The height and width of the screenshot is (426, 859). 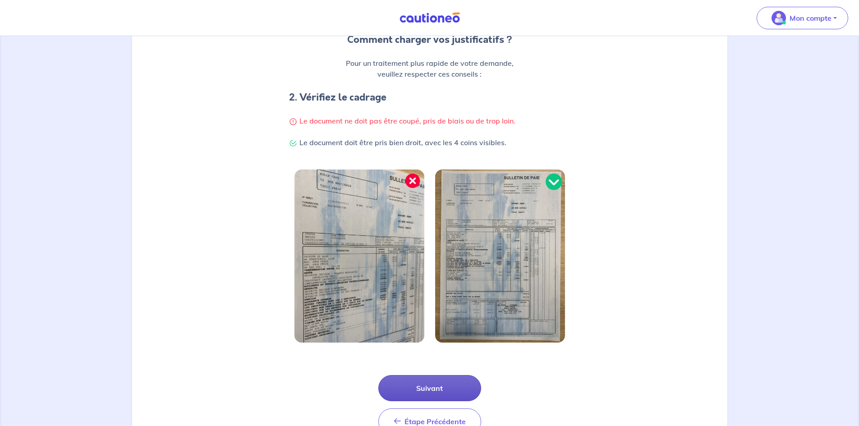 I want to click on span: Étape Précédente, so click(x=435, y=422).